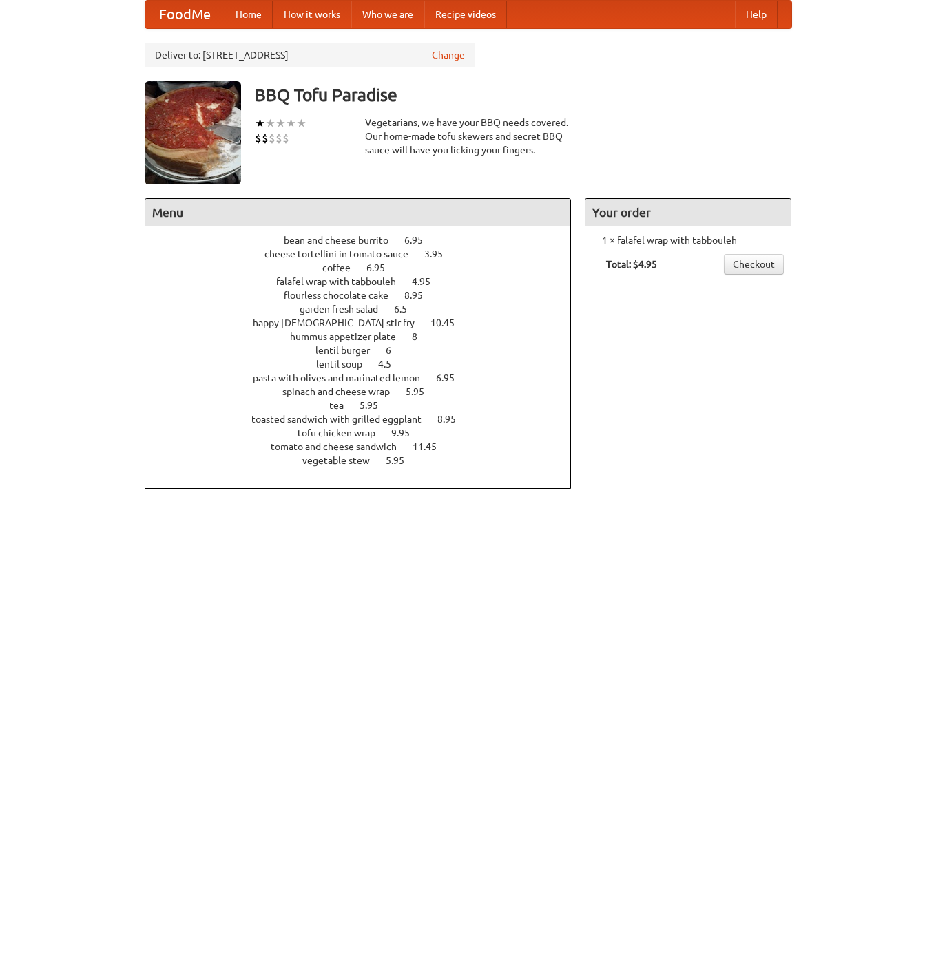 This screenshot has width=936, height=974. What do you see at coordinates (466, 14) in the screenshot?
I see `a: Recipe videos` at bounding box center [466, 14].